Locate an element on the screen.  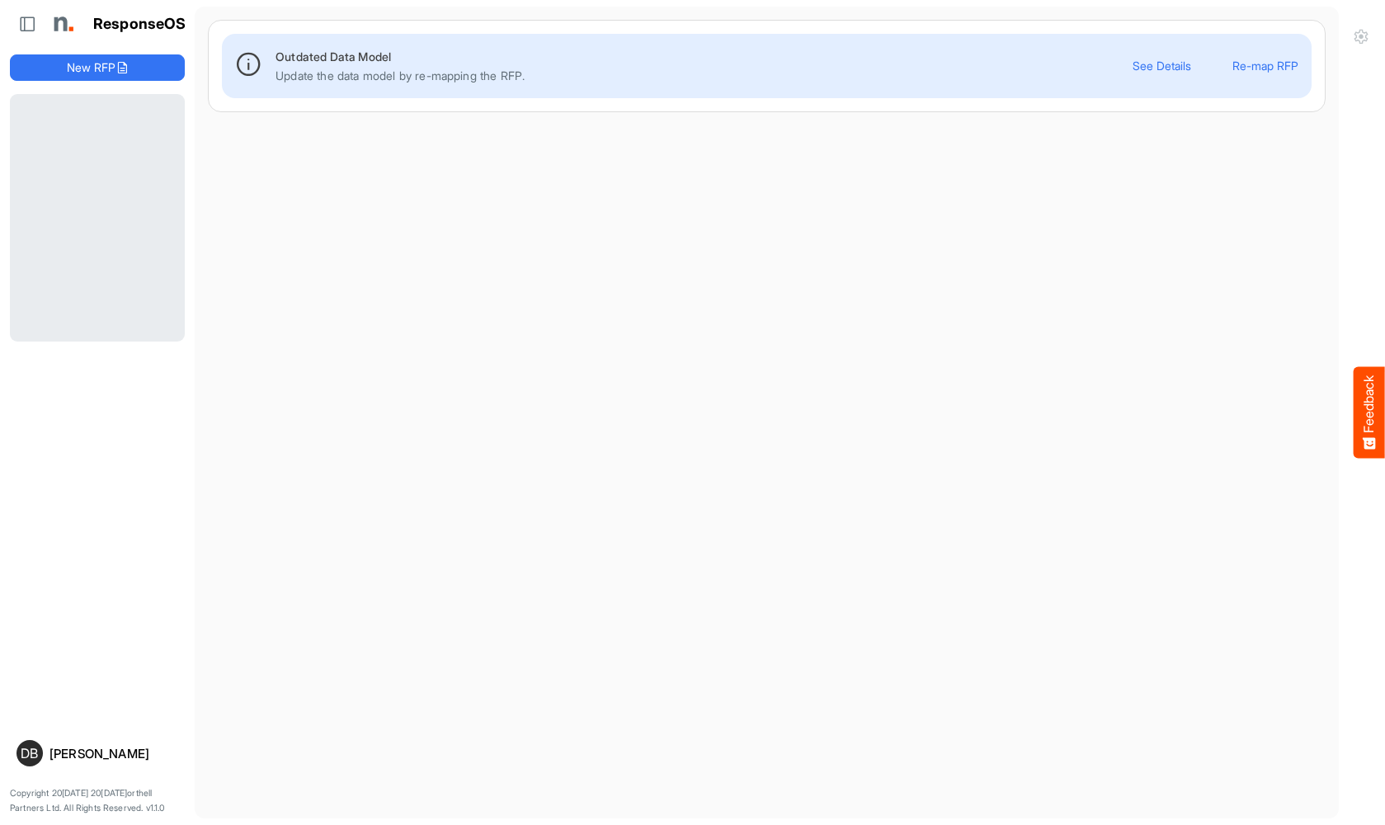
div: Loading... is located at coordinates (97, 218).